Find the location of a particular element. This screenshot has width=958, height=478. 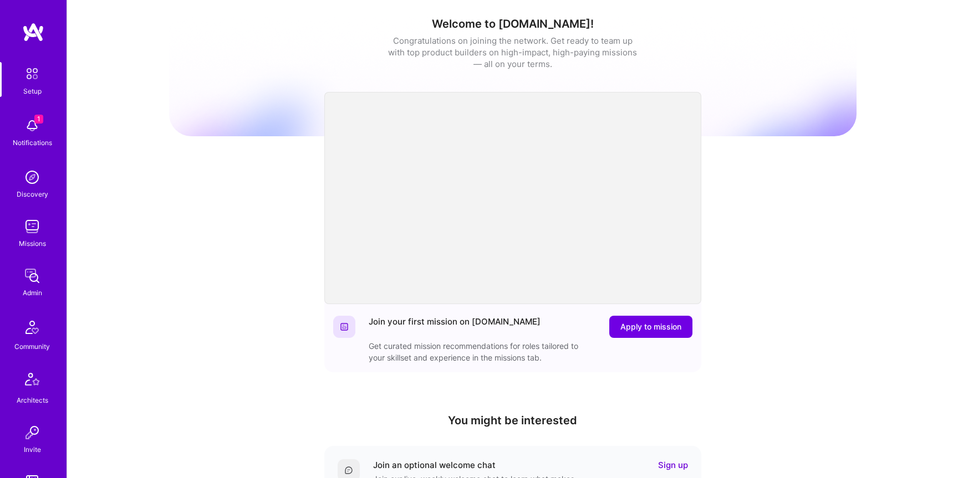

div: Community is located at coordinates (32, 346).